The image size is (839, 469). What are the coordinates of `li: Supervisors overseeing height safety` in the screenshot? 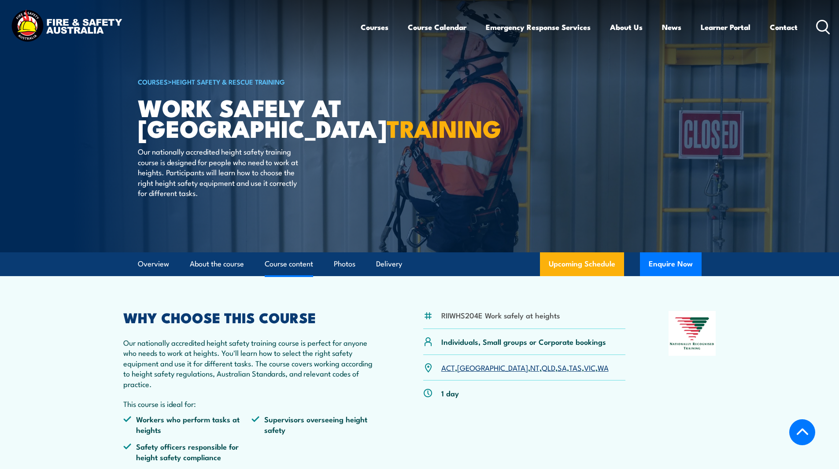 It's located at (316, 424).